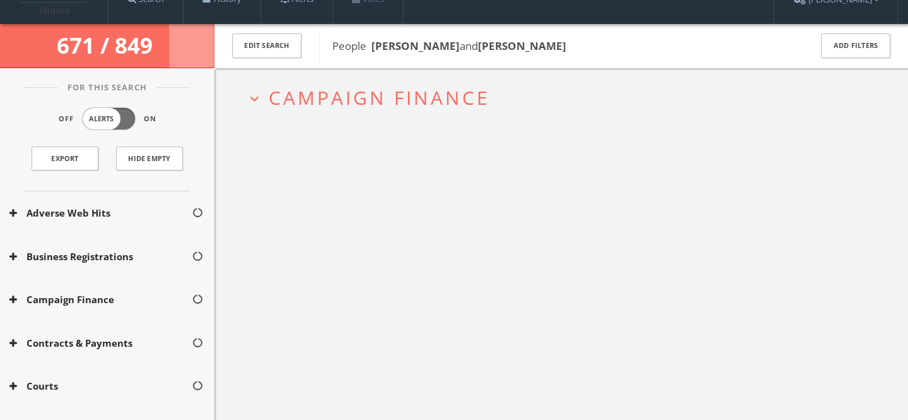  Describe the element at coordinates (379, 97) in the screenshot. I see `span: Campaign Finance` at that location.